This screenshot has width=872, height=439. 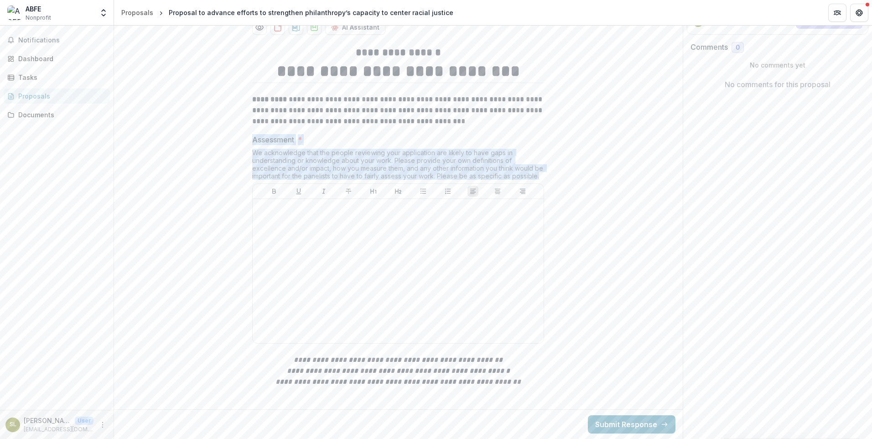 I want to click on p: No comments yet, so click(x=777, y=65).